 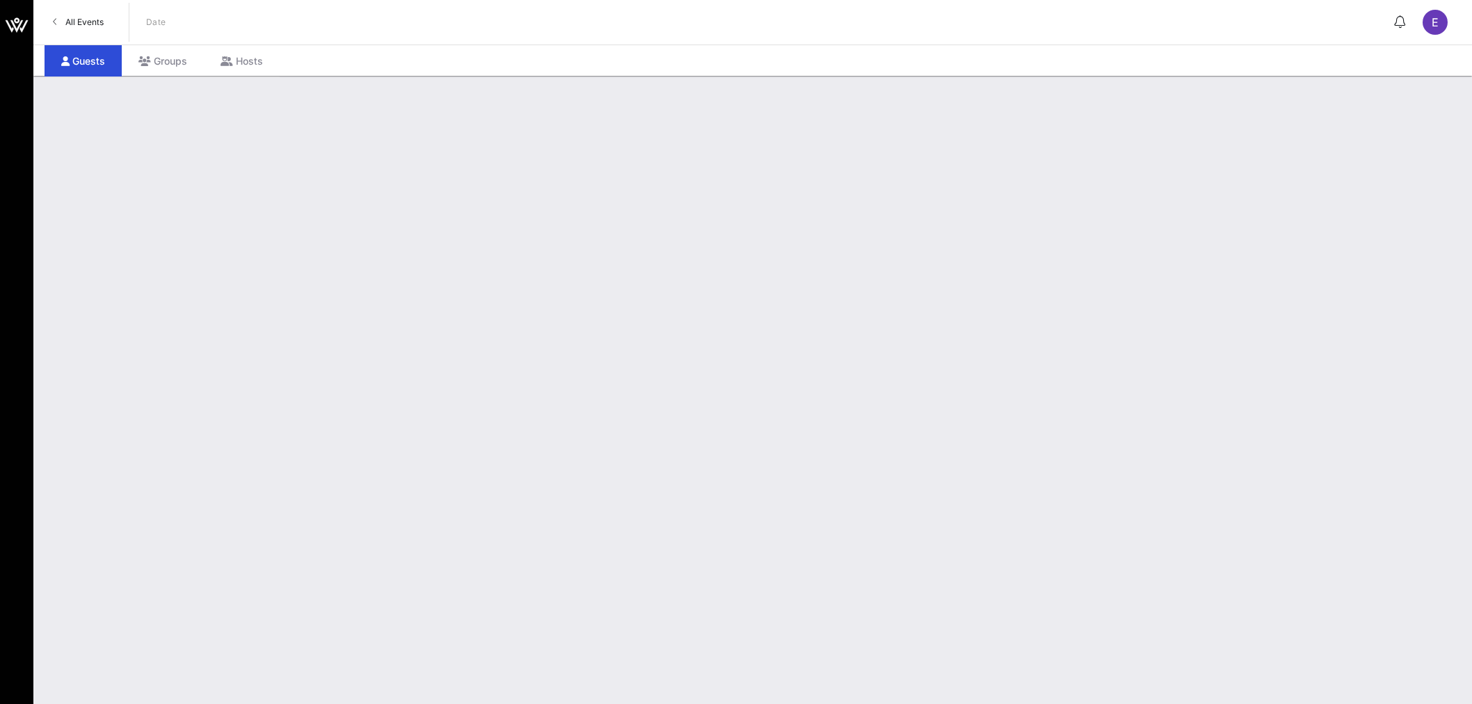 What do you see at coordinates (163, 61) in the screenshot?
I see `div: Groups` at bounding box center [163, 61].